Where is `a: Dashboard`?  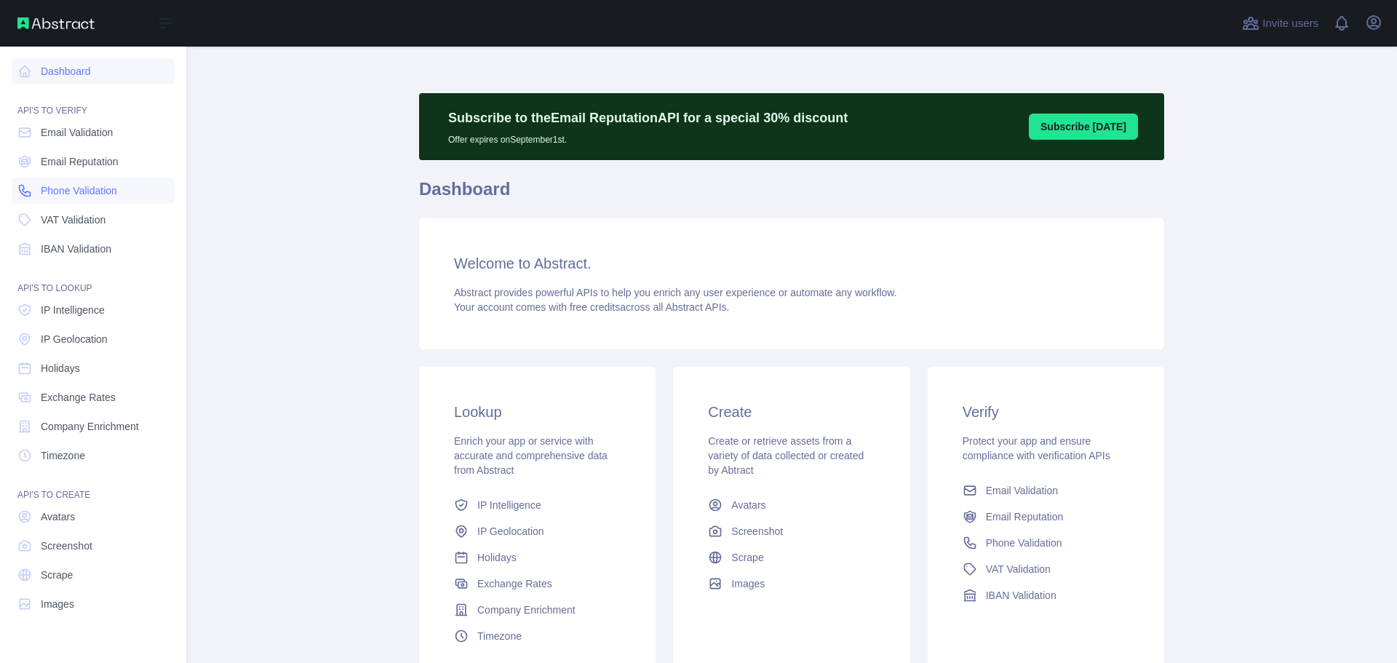
a: Dashboard is located at coordinates (93, 71).